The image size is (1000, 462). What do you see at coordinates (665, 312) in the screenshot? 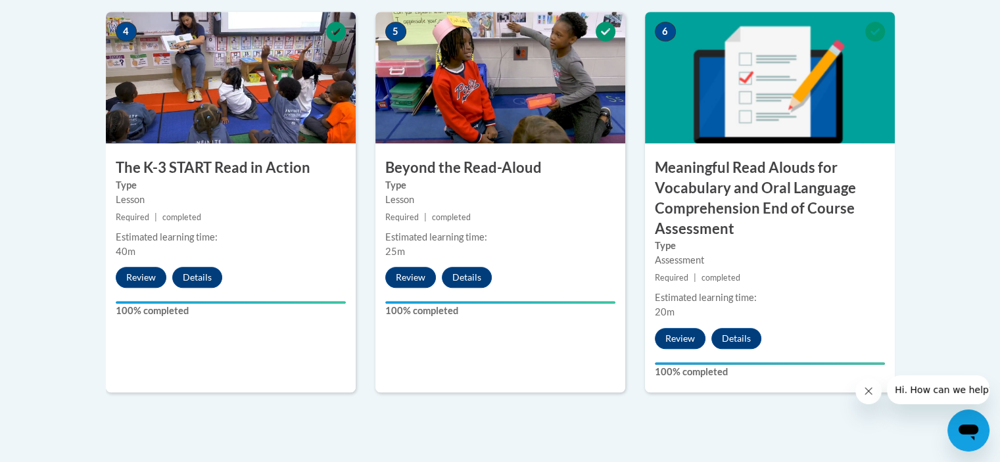
I see `span: 20m` at bounding box center [665, 312].